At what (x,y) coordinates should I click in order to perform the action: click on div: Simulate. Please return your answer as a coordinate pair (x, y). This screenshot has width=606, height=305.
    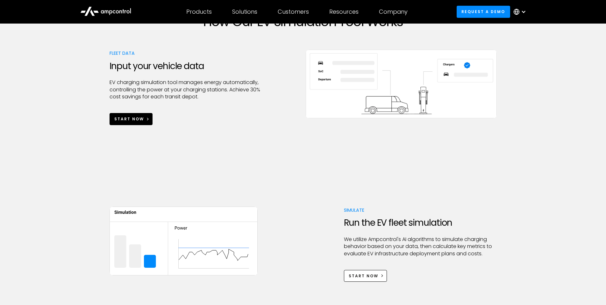
    Looking at the image, I should click on (420, 210).